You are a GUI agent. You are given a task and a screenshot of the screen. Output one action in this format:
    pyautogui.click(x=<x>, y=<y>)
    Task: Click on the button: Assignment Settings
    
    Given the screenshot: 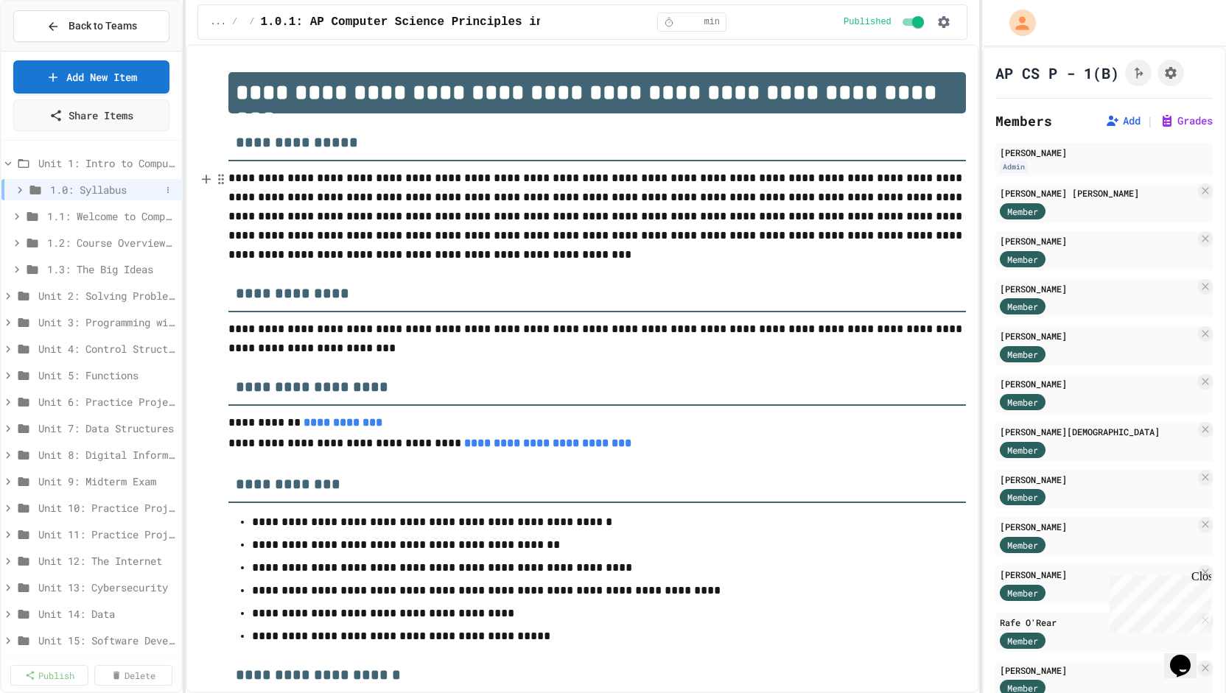 What is the action you would take?
    pyautogui.click(x=1170, y=73)
    